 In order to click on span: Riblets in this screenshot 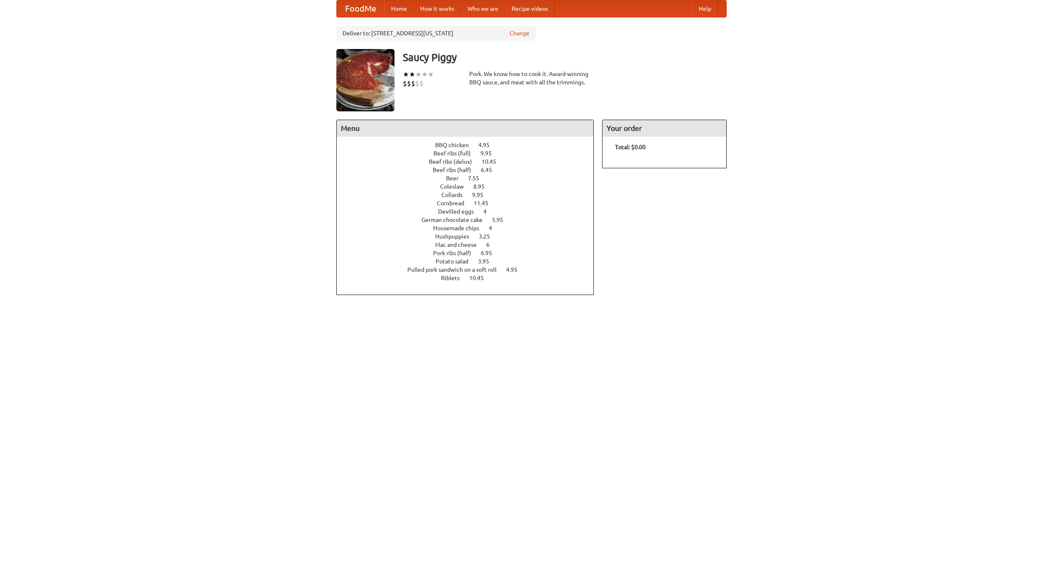, I will do `click(454, 278)`.